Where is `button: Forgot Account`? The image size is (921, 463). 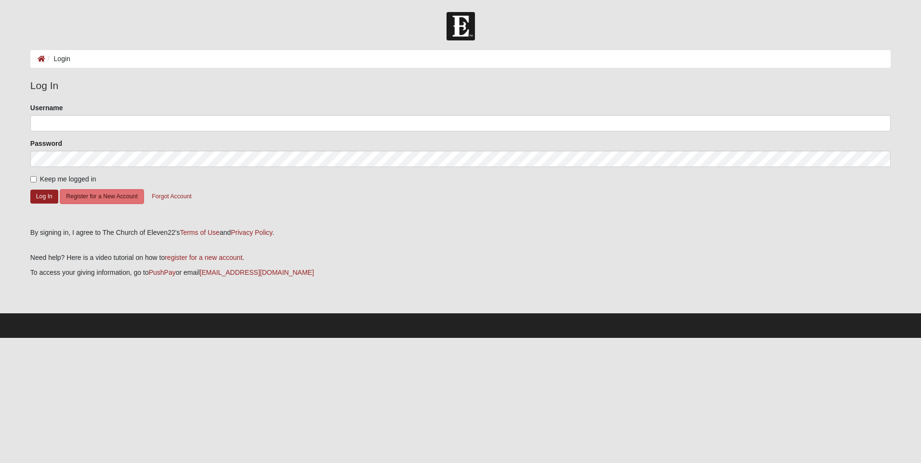 button: Forgot Account is located at coordinates (171, 196).